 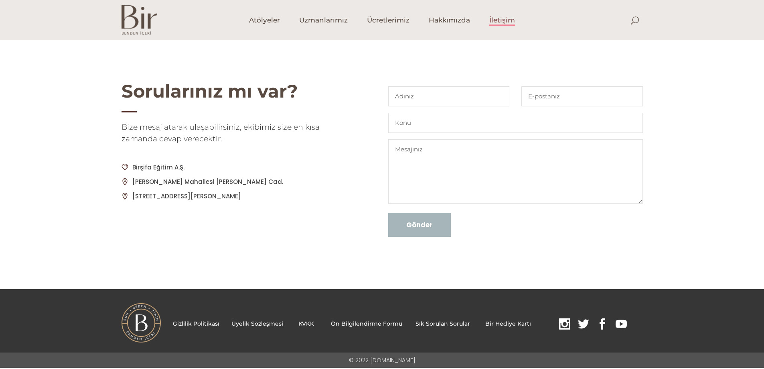 I want to click on span: Uzmanlarımız, so click(x=323, y=20).